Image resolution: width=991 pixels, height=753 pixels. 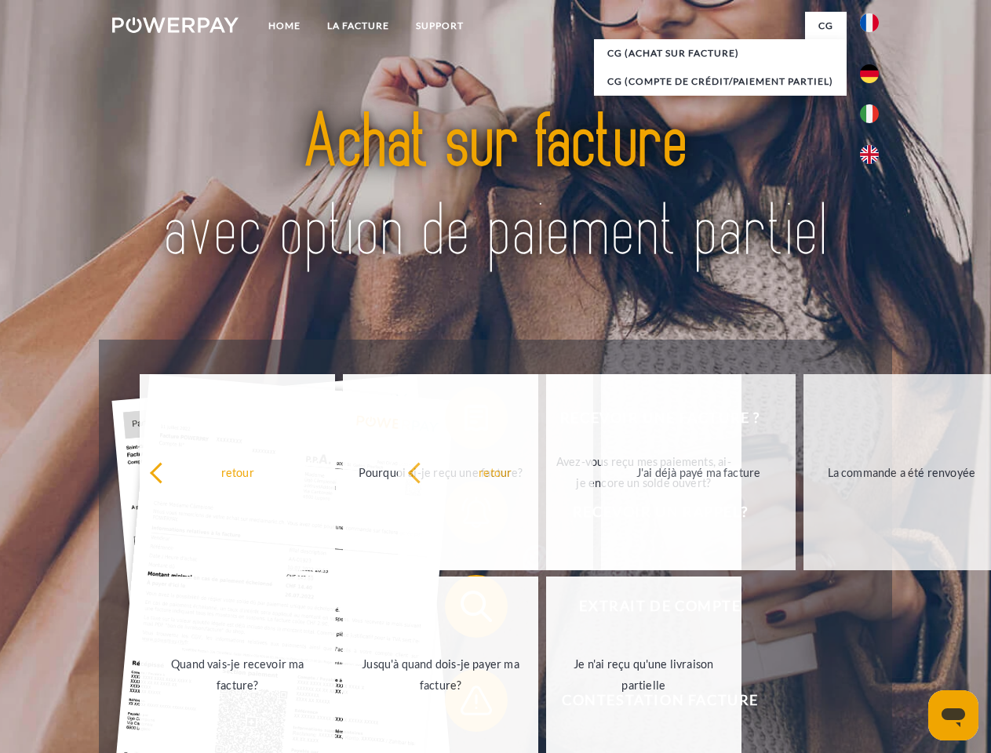 I want to click on a: Support, so click(x=440, y=26).